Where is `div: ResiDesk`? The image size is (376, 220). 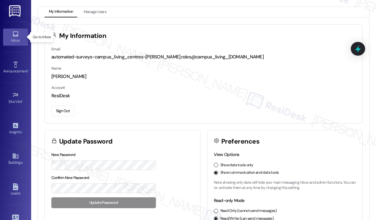
div: ResiDesk is located at coordinates (204, 96).